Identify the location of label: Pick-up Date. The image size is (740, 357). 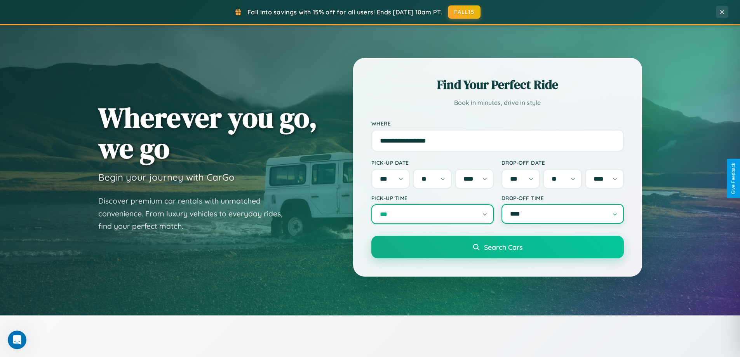
(433, 162).